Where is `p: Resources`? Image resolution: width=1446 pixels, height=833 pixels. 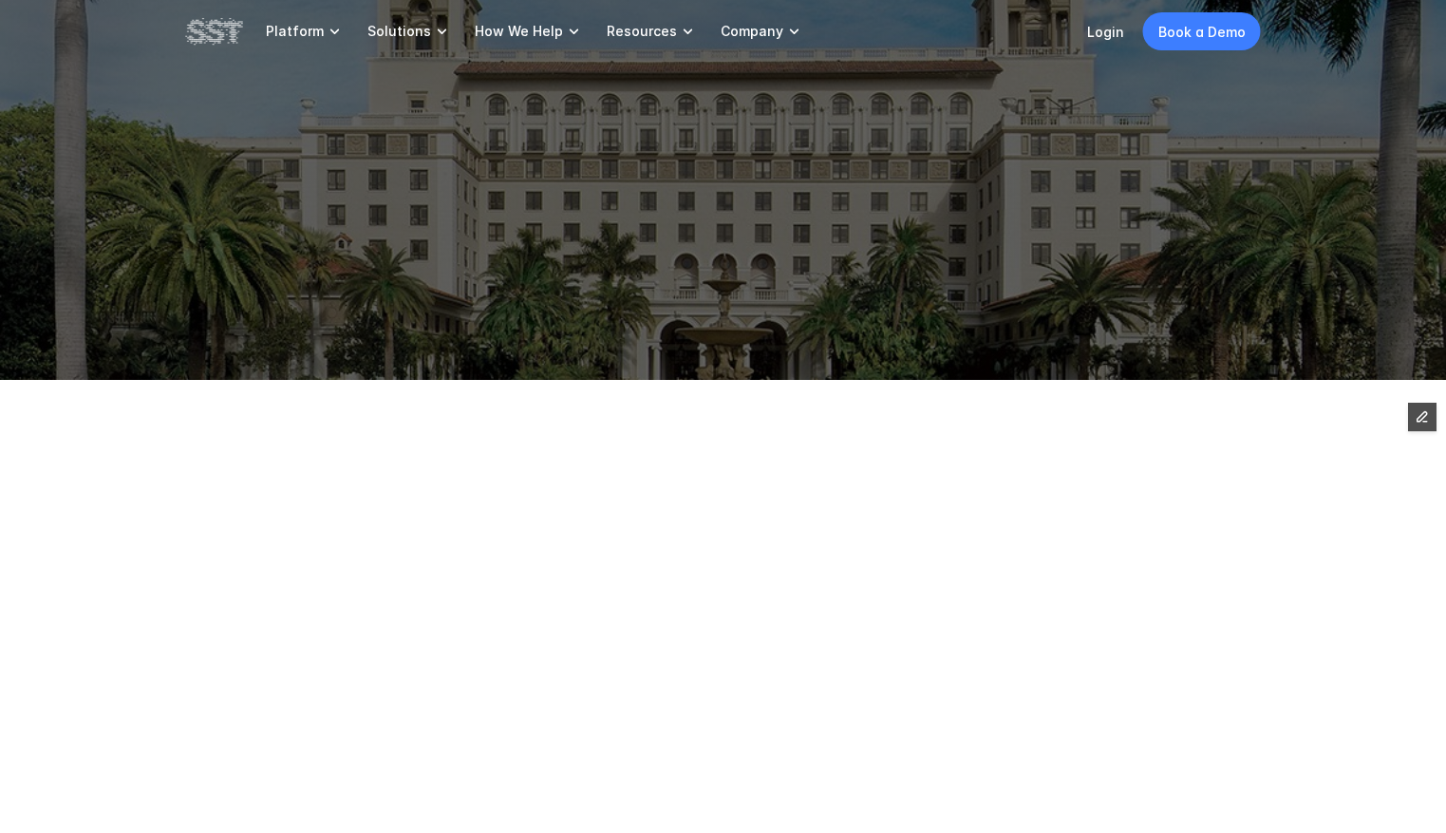
p: Resources is located at coordinates (642, 31).